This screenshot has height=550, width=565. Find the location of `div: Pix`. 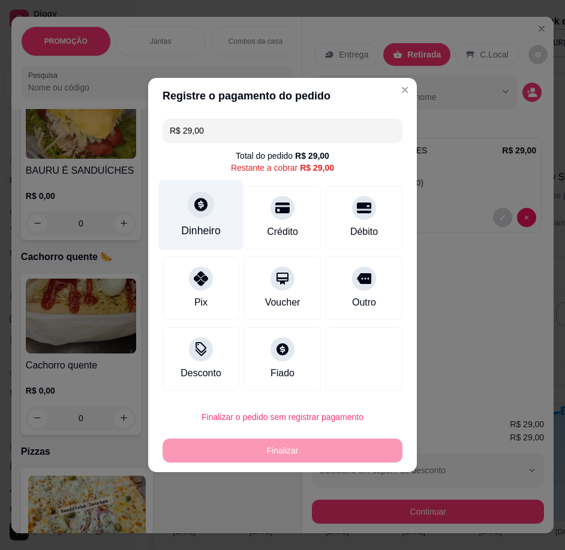

div: Pix is located at coordinates (201, 303).